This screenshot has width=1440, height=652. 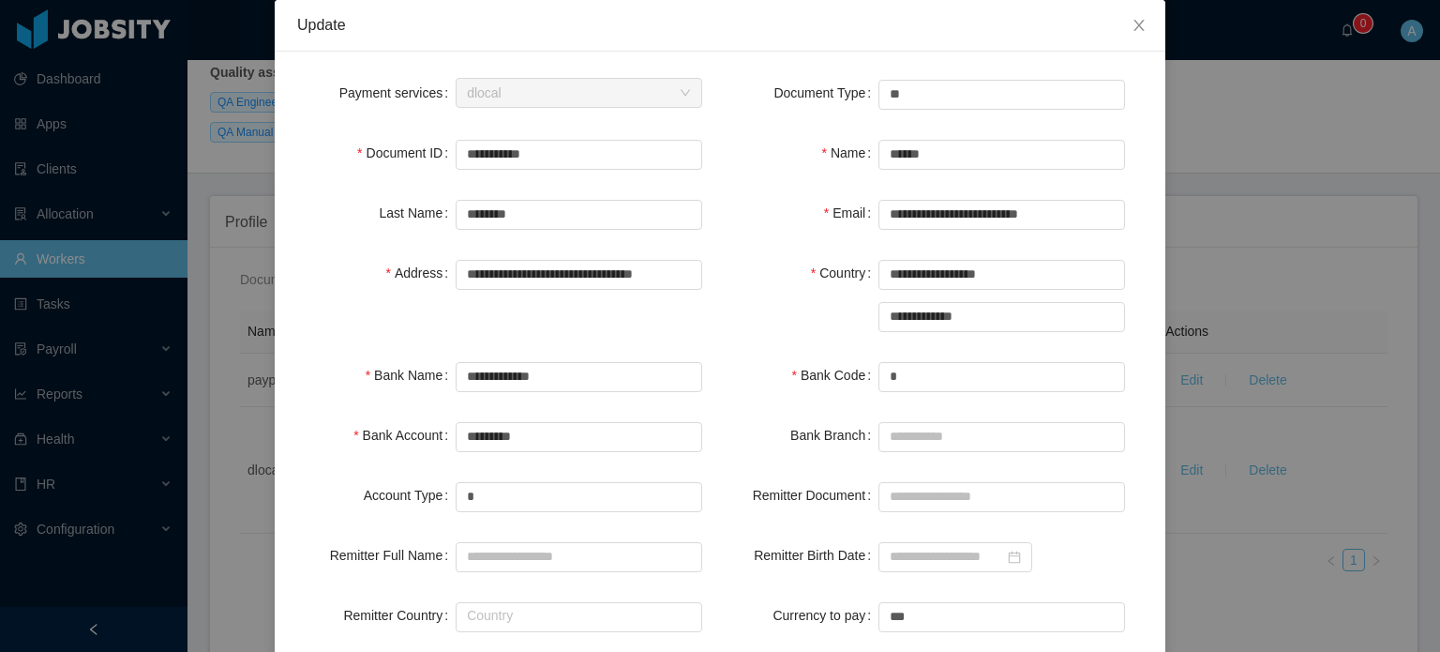 I want to click on input: Email, so click(x=1001, y=215).